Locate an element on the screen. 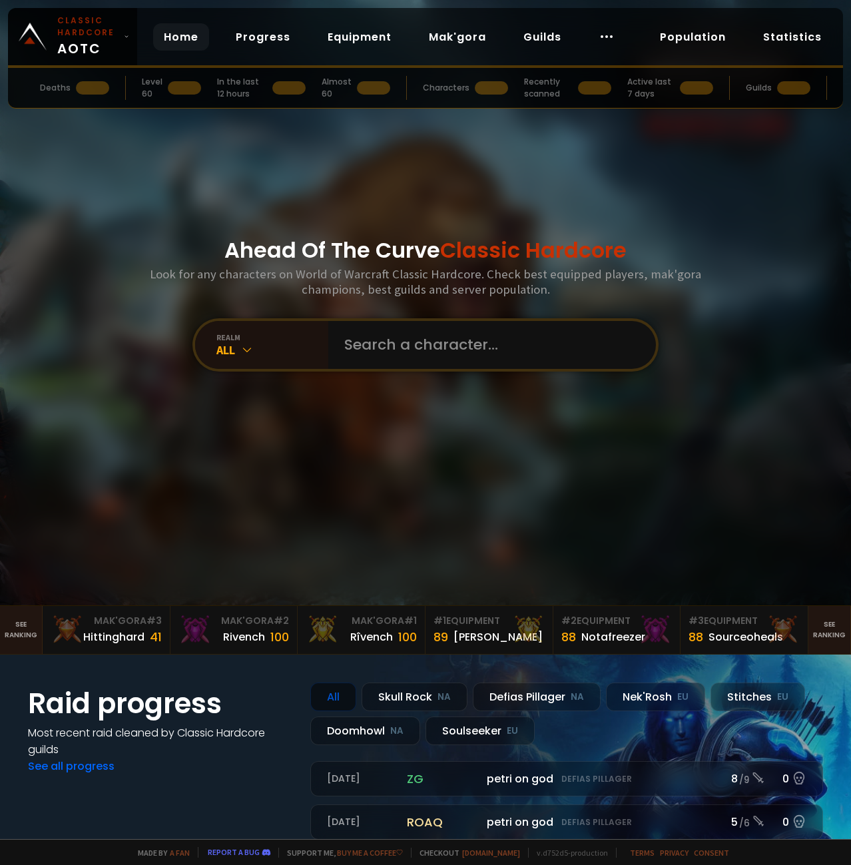 The image size is (851, 865). a: Classic HardcoreAOTC is located at coordinates (73, 37).